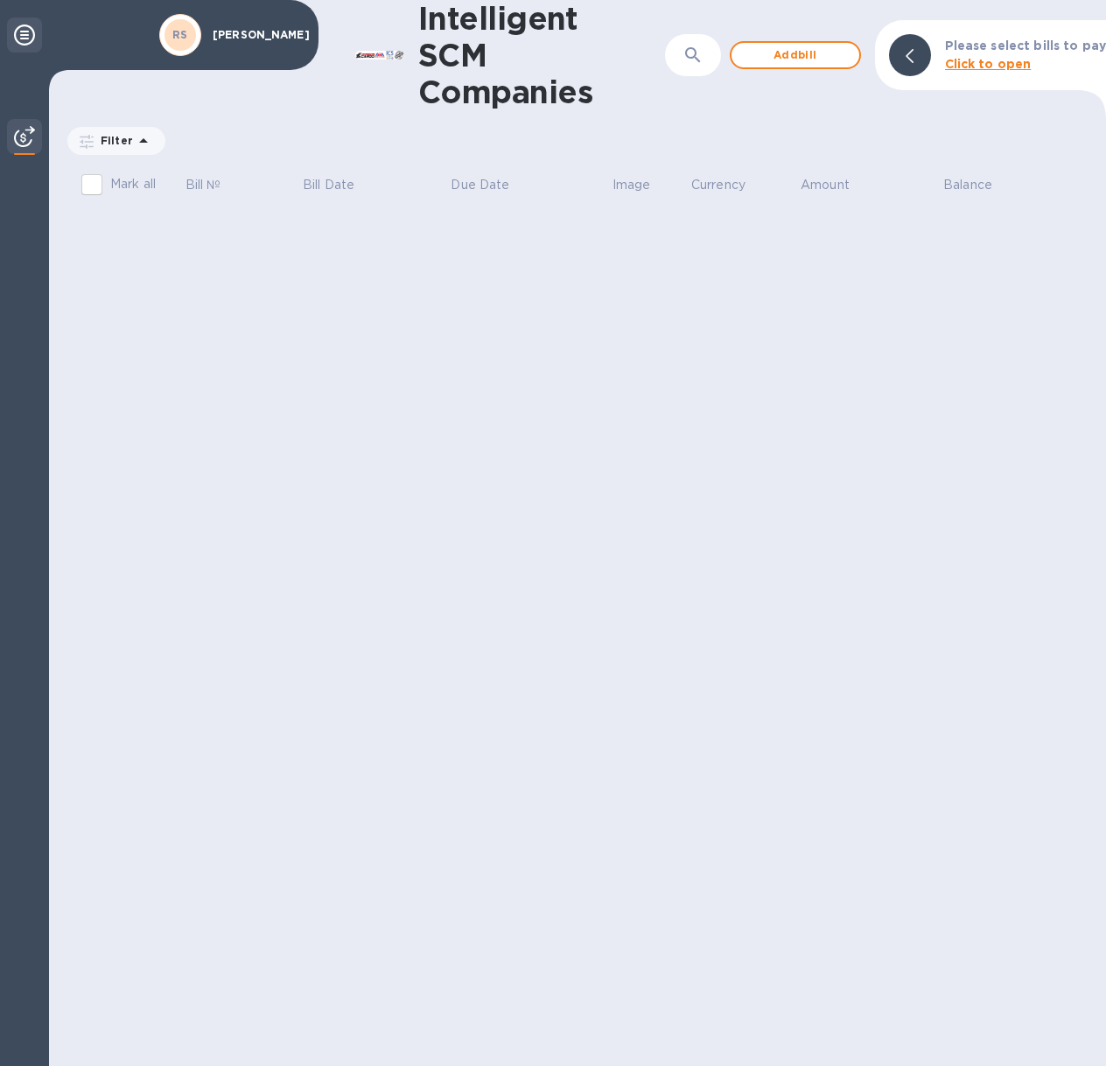  Describe the element at coordinates (1025, 45) in the screenshot. I see `b: Please select bills to pay` at that location.